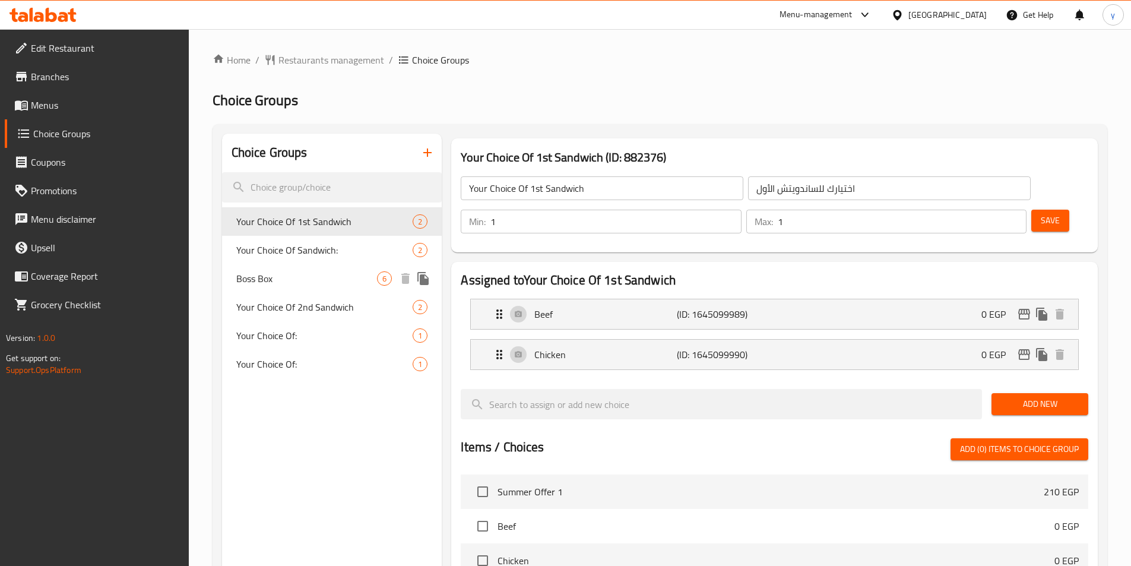 The width and height of the screenshot is (1131, 566). I want to click on a: Branches, so click(97, 77).